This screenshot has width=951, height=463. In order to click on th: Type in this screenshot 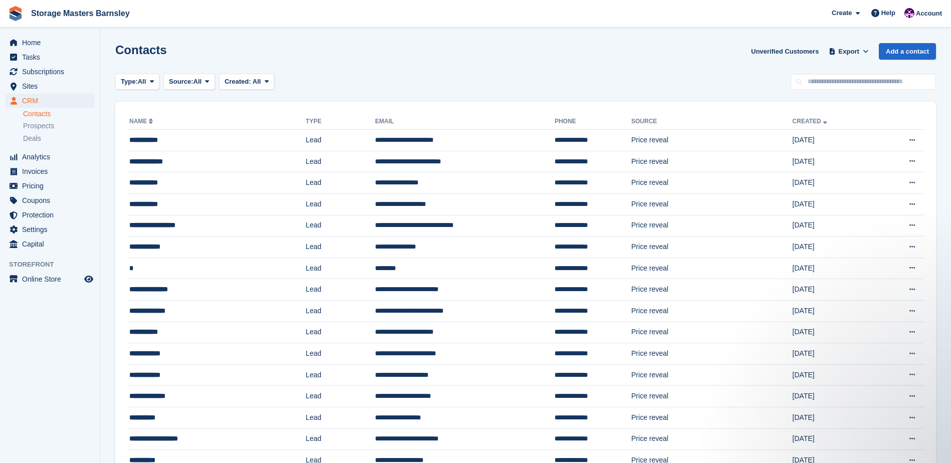, I will do `click(340, 122)`.